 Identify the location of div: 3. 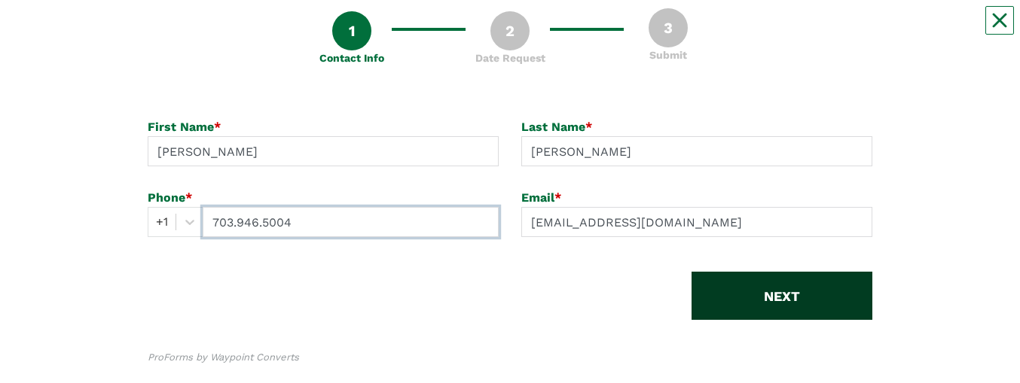
(668, 28).